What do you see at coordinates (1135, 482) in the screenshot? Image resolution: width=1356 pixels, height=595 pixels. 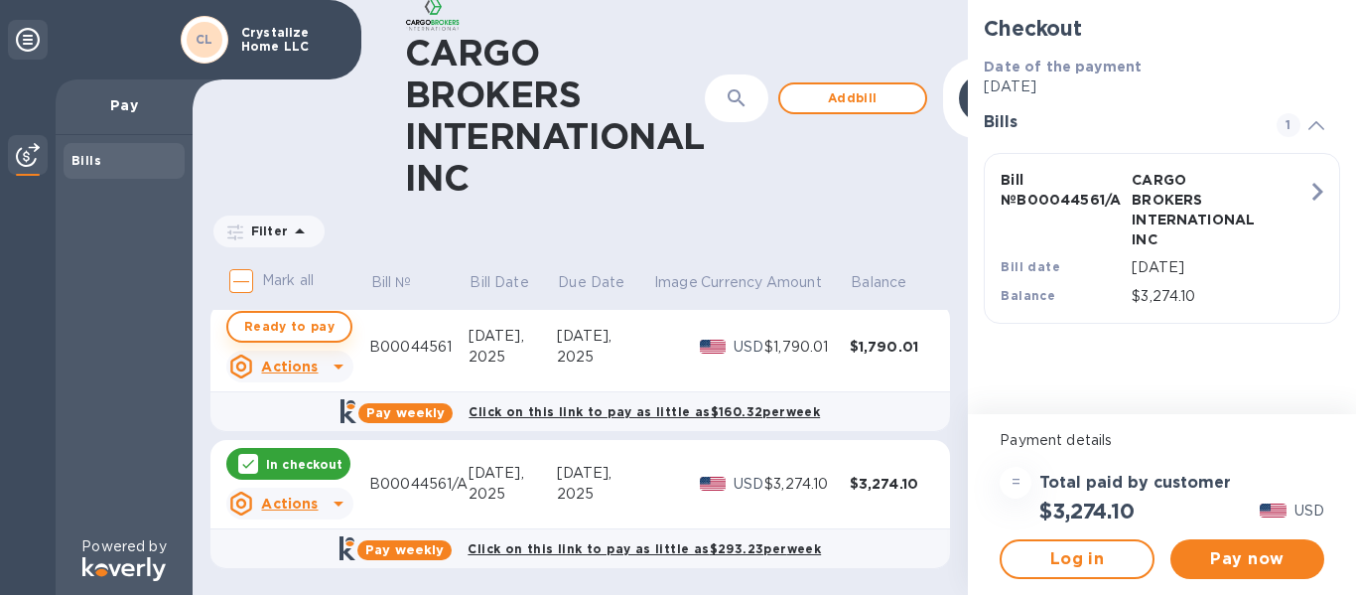 I see `h3: Total paid by customer` at bounding box center [1135, 482].